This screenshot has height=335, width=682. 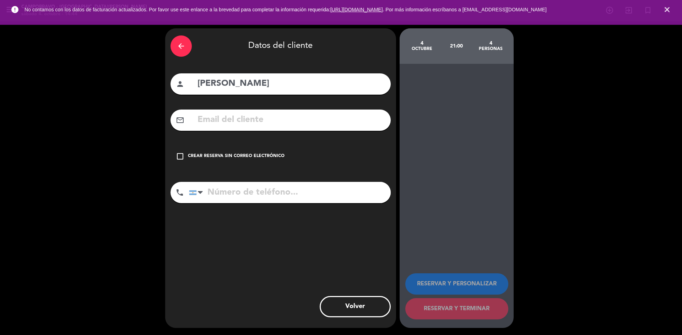 I want to click on button: Volver, so click(x=355, y=307).